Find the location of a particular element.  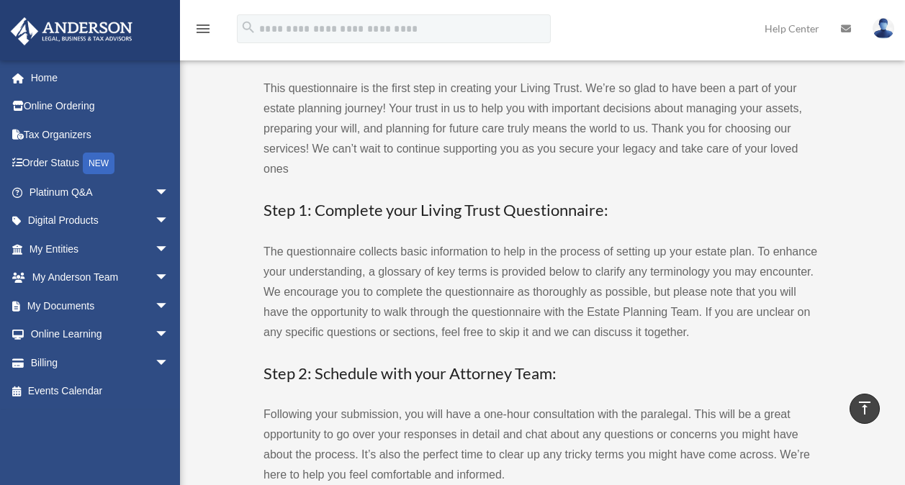

a: My Entitiesarrow_drop_down is located at coordinates (100, 249).